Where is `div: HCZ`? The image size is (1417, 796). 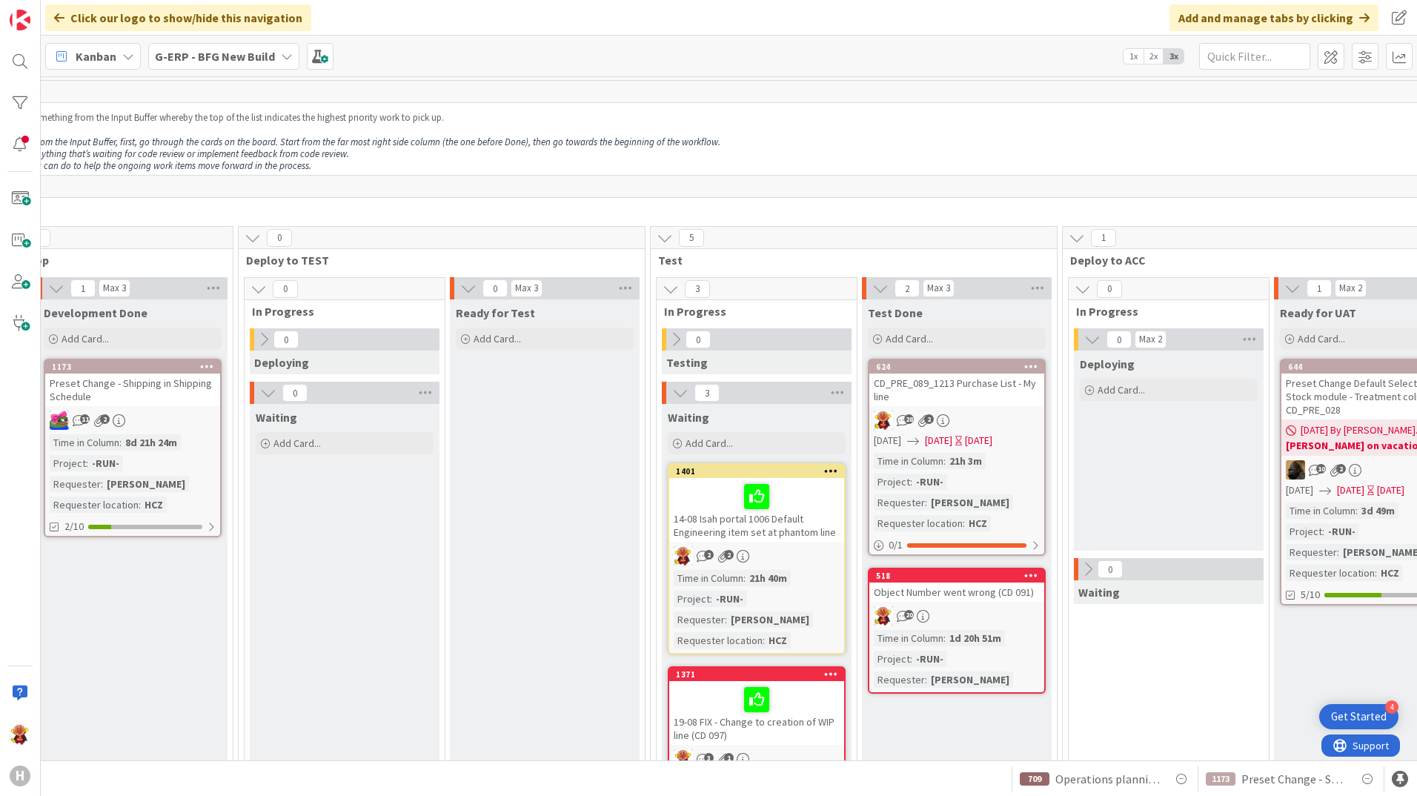
div: HCZ is located at coordinates (978, 523).